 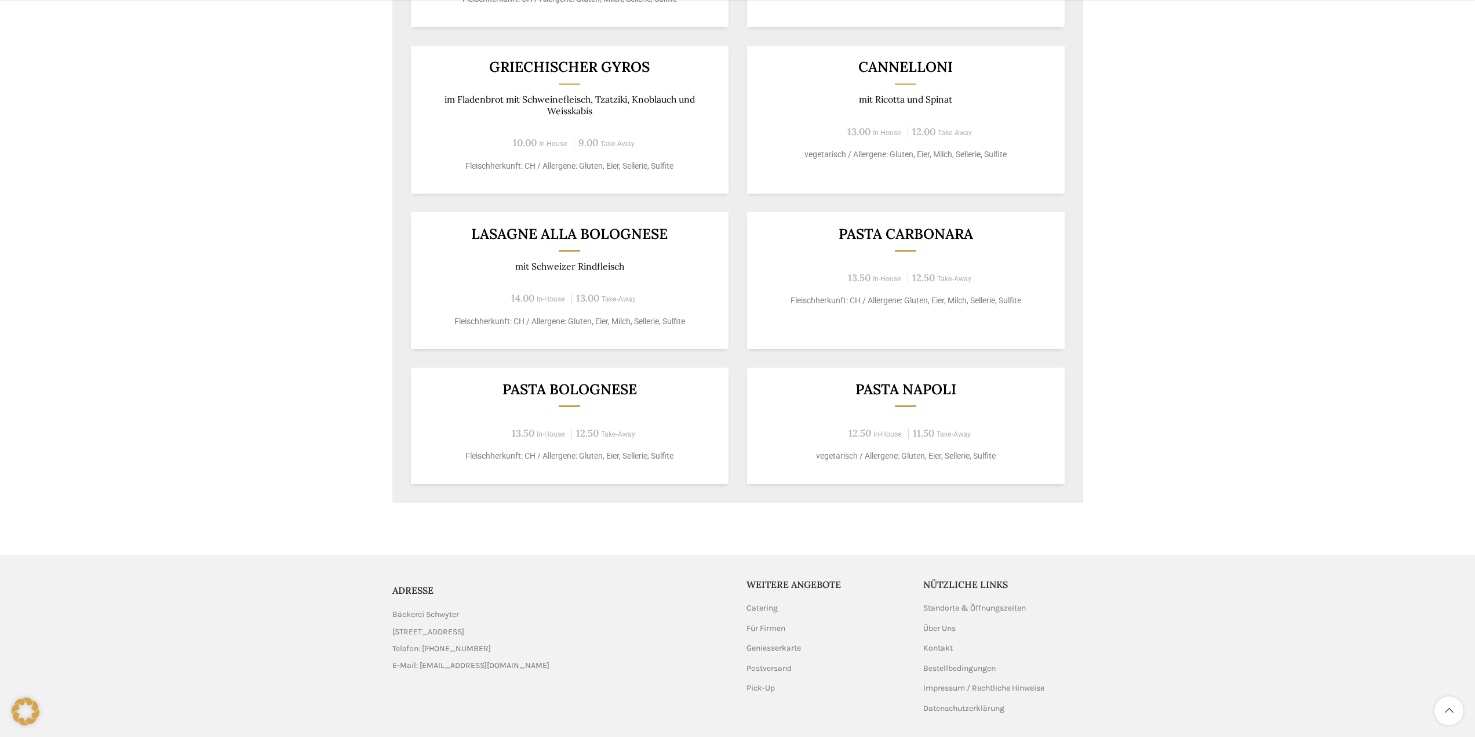 I want to click on h3: Pasta Bolognese, so click(x=569, y=389).